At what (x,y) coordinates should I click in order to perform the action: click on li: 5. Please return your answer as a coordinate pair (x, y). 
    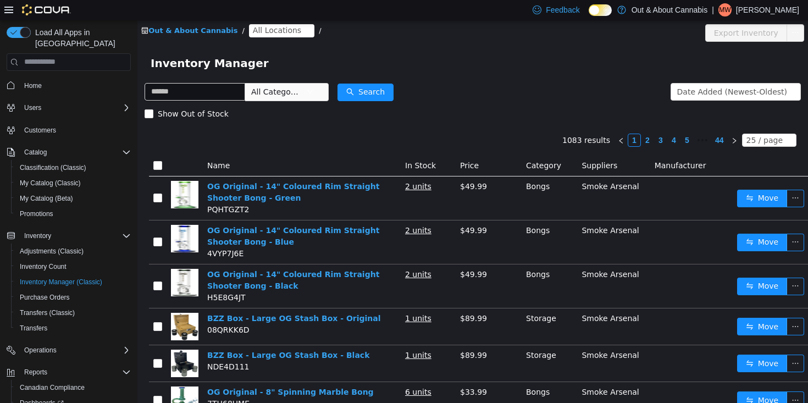
    Looking at the image, I should click on (550, 120).